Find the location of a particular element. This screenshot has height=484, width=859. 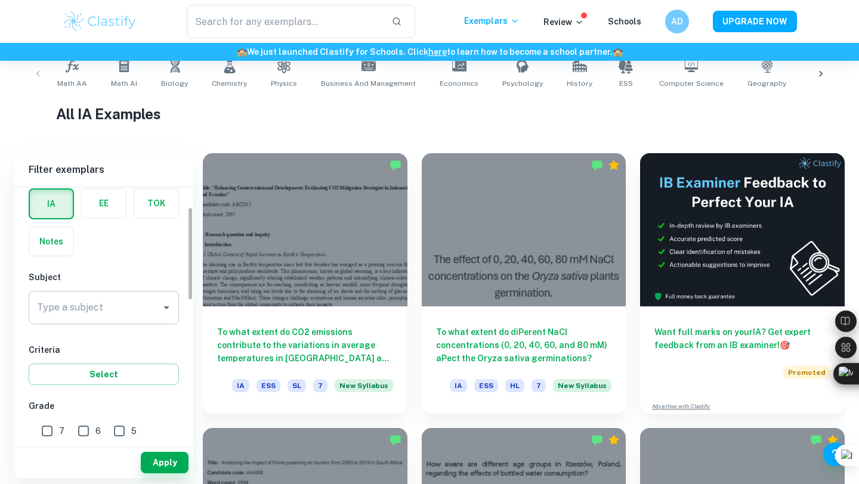

span: Math AA is located at coordinates (72, 83).